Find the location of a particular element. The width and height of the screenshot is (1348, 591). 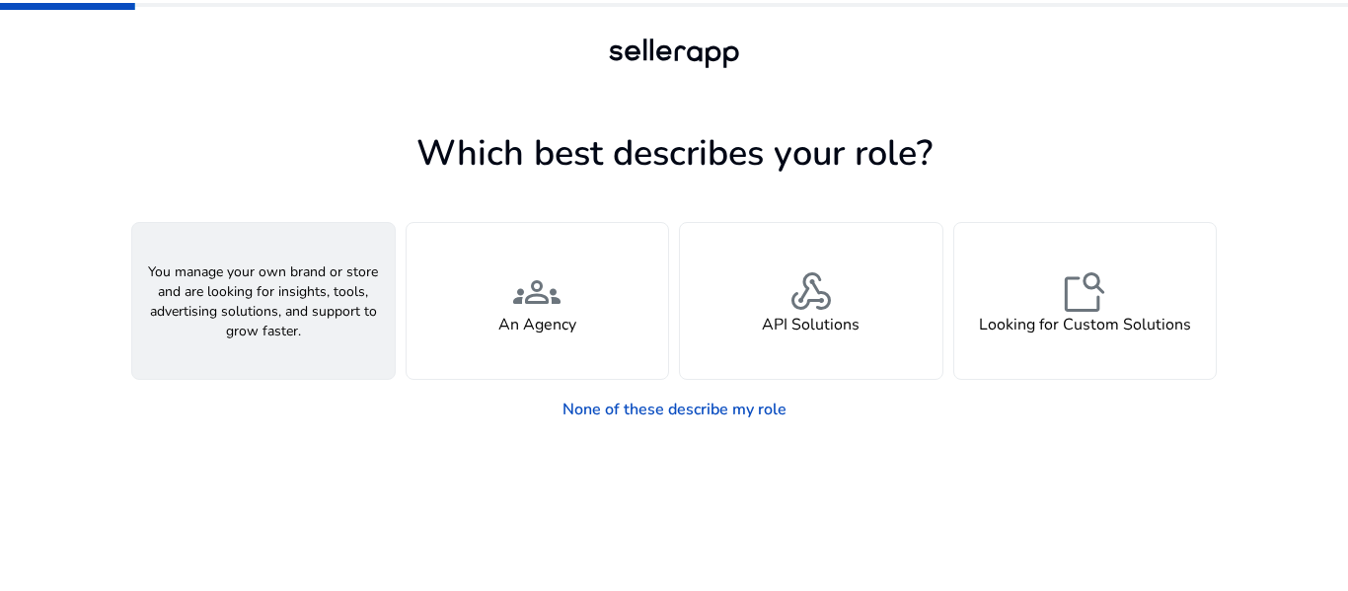

span: webhook is located at coordinates (811, 292).